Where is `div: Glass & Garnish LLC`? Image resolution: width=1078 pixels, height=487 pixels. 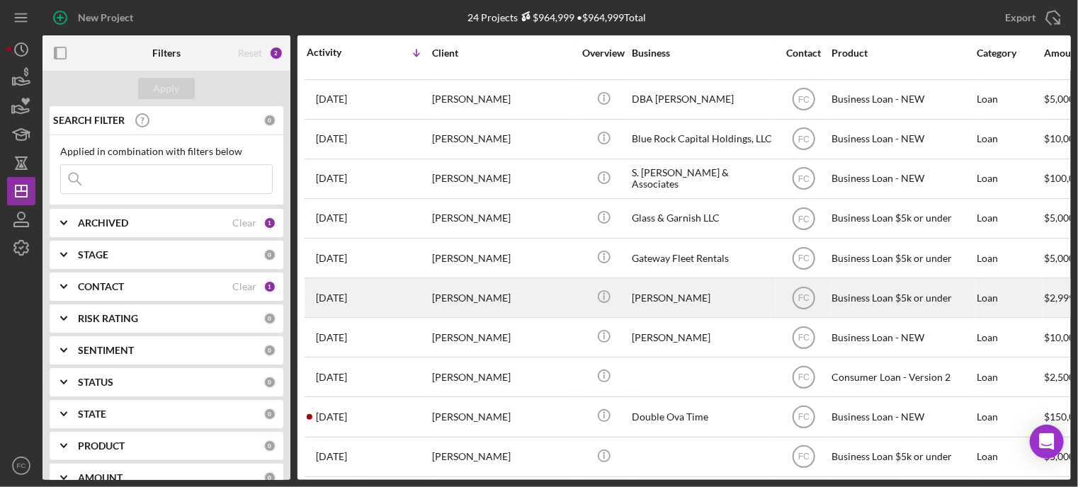 div: Glass & Garnish LLC is located at coordinates (703, 218).